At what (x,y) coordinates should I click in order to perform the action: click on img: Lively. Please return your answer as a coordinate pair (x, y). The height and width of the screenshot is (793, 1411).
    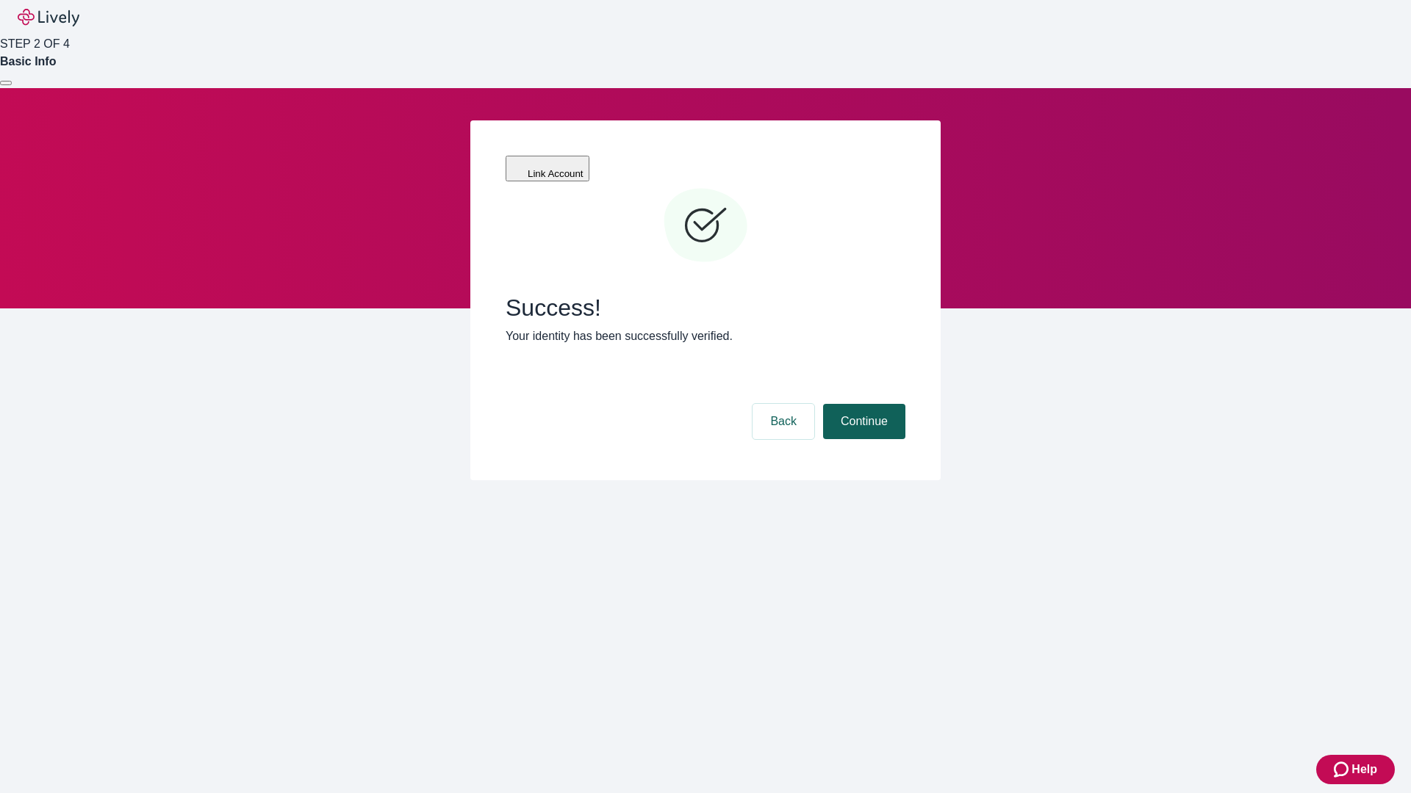
    Looking at the image, I should click on (48, 18).